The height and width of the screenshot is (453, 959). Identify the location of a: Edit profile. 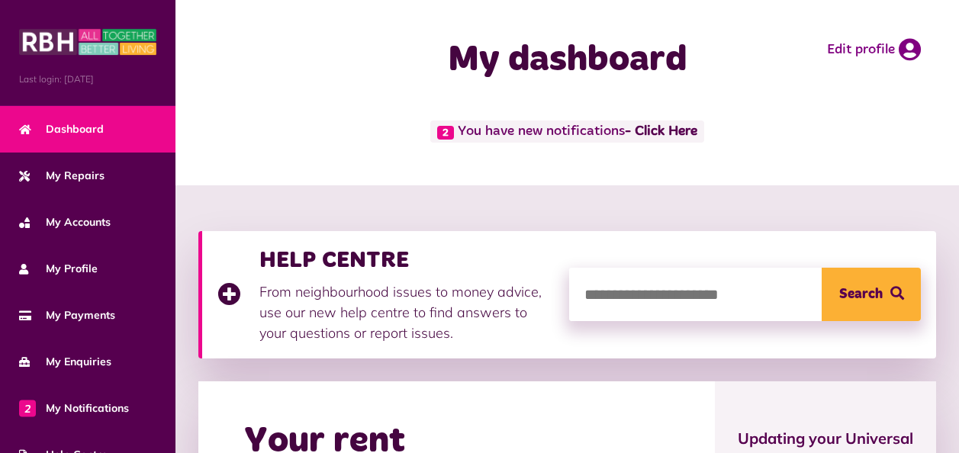
(873, 50).